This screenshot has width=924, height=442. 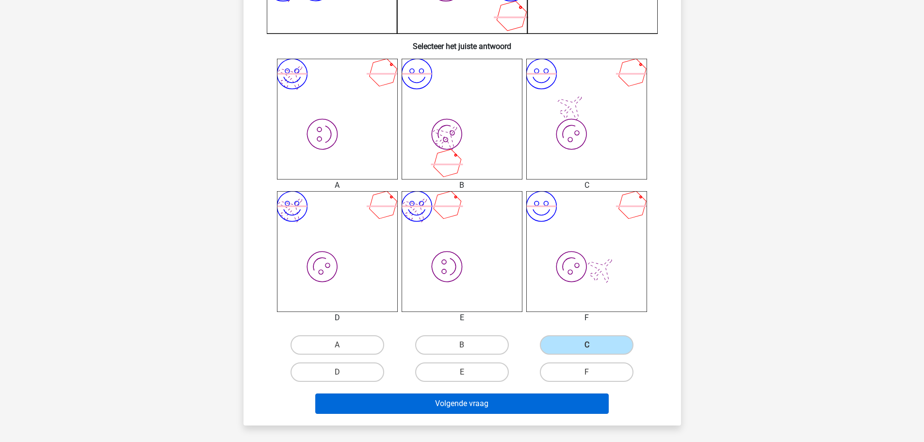 What do you see at coordinates (587, 185) in the screenshot?
I see `div: C` at bounding box center [587, 185].